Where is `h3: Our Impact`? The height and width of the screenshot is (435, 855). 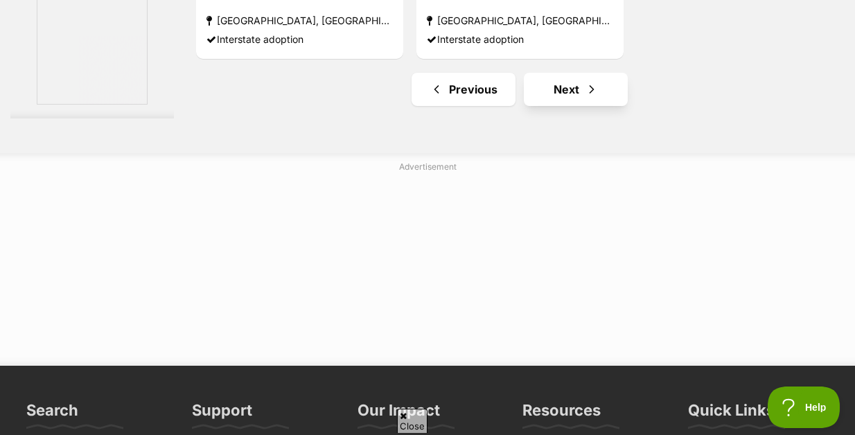 h3: Our Impact is located at coordinates (398, 414).